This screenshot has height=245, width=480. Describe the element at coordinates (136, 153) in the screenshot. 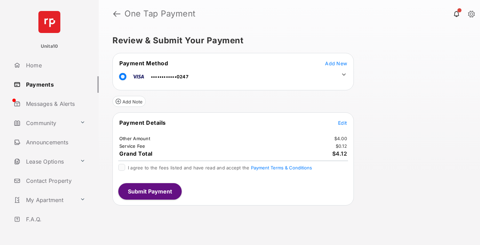

I see `span: Grand Total` at that location.